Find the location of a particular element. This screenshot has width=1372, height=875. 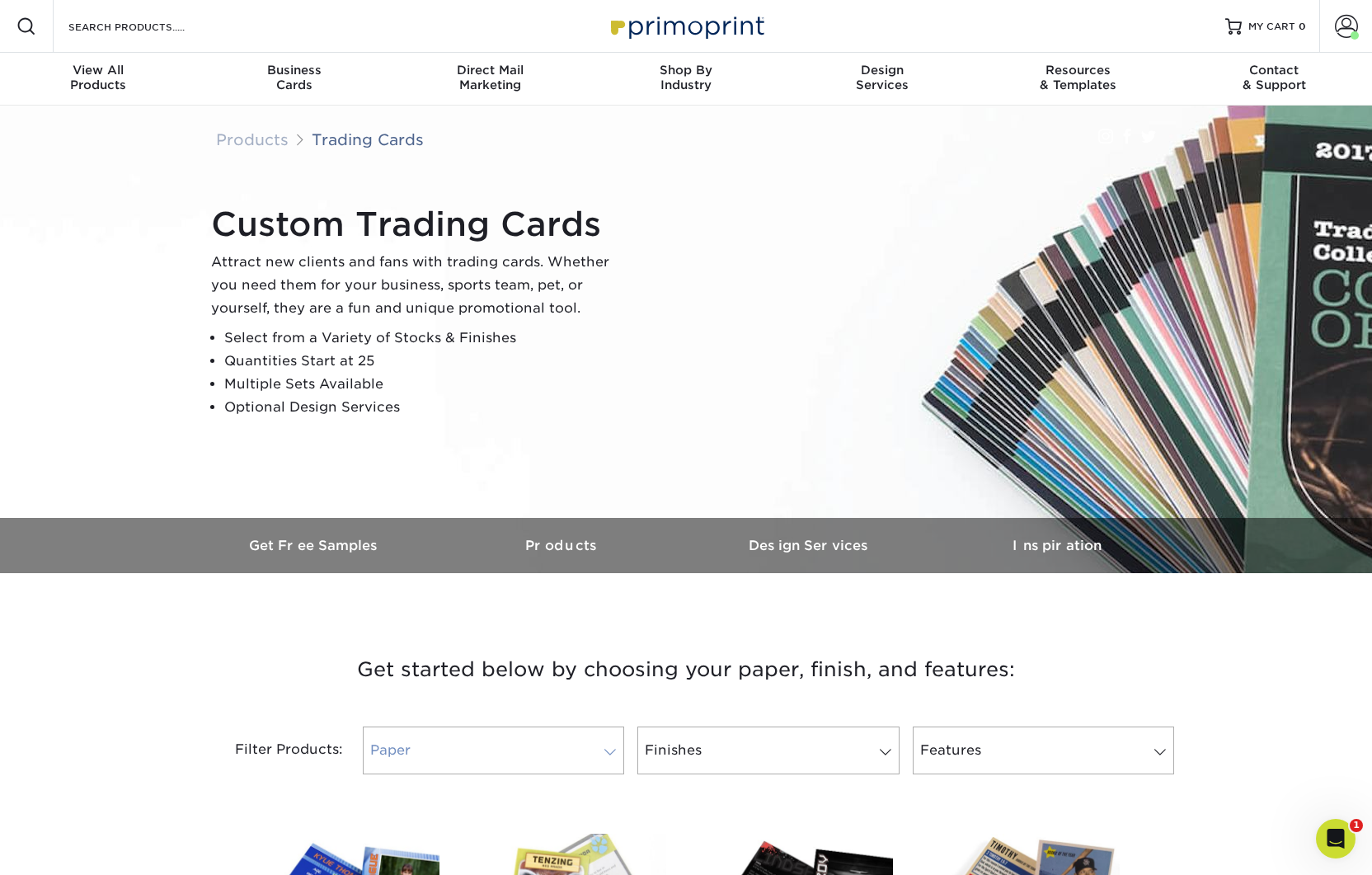

span: 1 is located at coordinates (1356, 826).